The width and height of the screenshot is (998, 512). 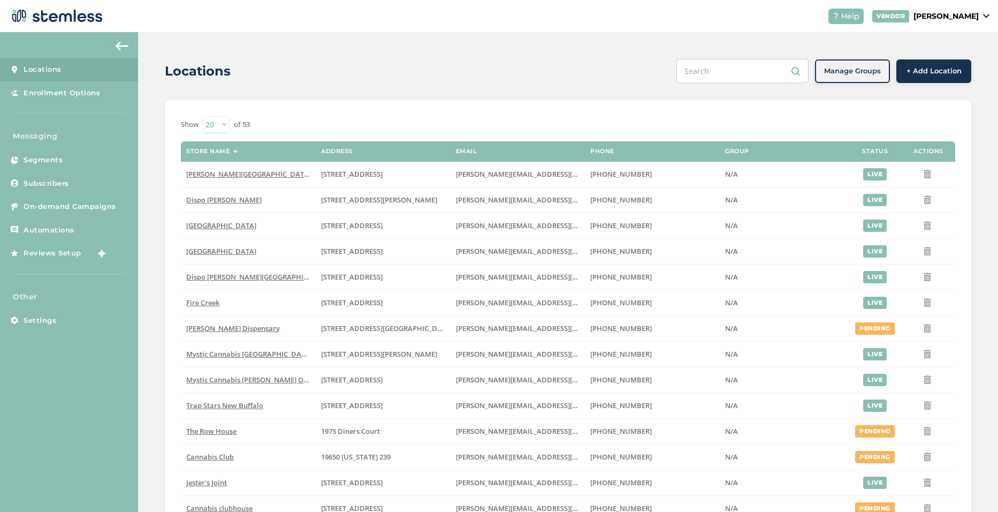 What do you see at coordinates (934, 71) in the screenshot?
I see `span: + Add Location` at bounding box center [934, 71].